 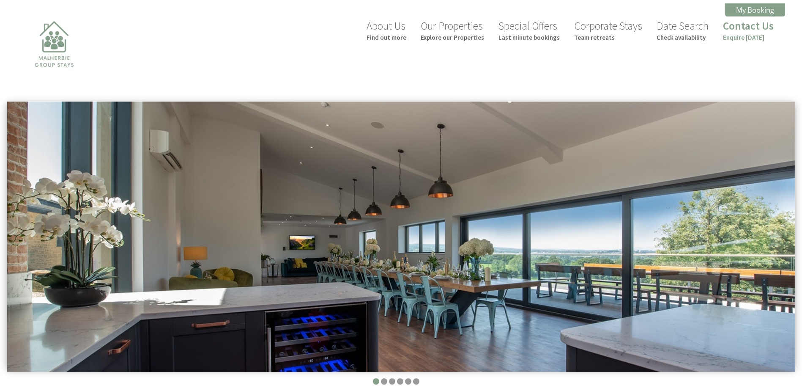 What do you see at coordinates (387, 30) in the screenshot?
I see `a: About UsFind out more` at bounding box center [387, 30].